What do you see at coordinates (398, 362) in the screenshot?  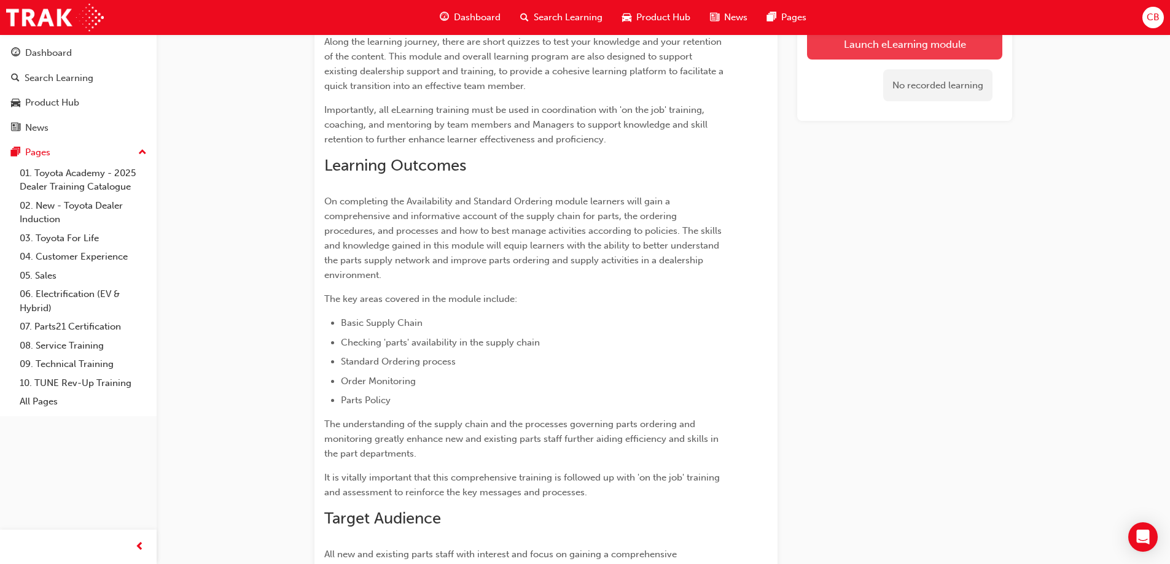 I see `span: Standard Ordering process` at bounding box center [398, 362].